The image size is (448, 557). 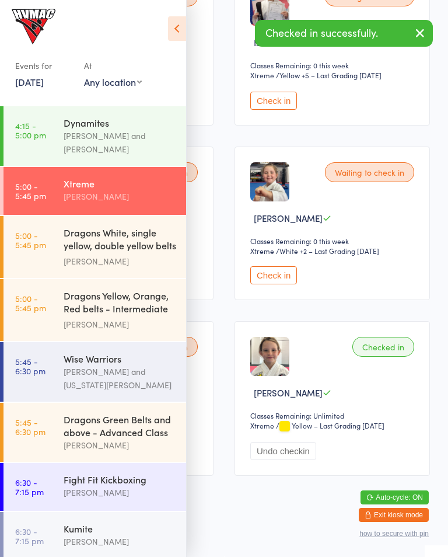 I want to click on div: Kumite, so click(x=120, y=528).